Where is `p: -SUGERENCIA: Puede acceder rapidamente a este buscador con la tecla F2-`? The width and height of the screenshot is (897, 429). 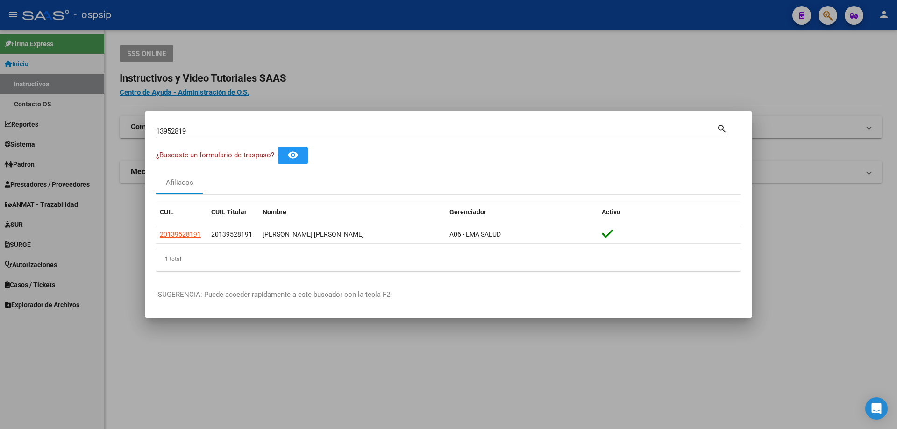
p: -SUGERENCIA: Puede acceder rapidamente a este buscador con la tecla F2- is located at coordinates (449, 295).